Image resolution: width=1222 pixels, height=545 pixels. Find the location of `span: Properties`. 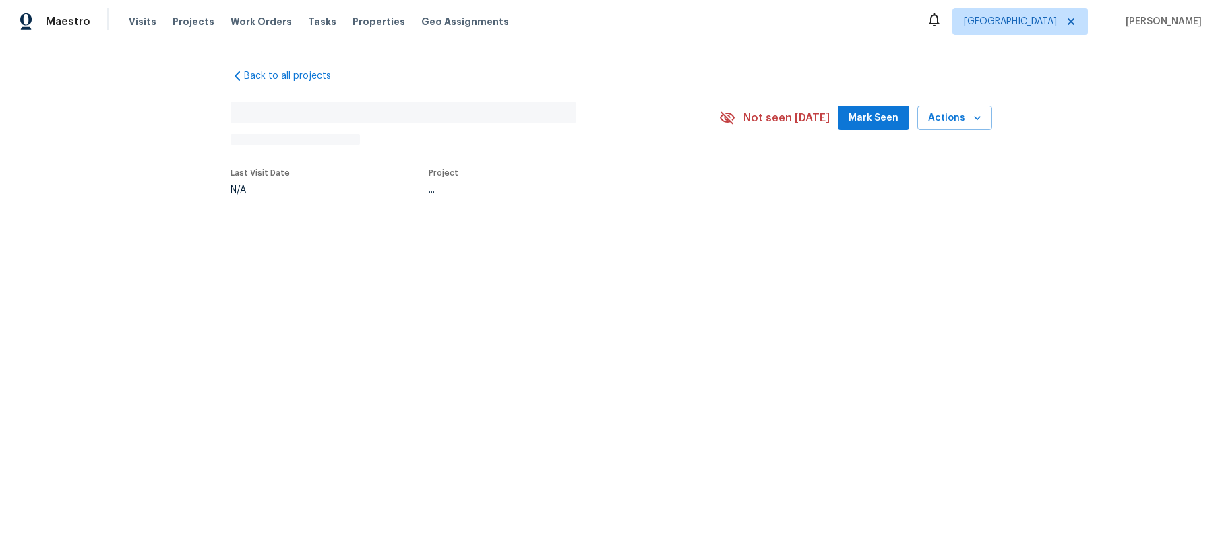

span: Properties is located at coordinates (379, 22).